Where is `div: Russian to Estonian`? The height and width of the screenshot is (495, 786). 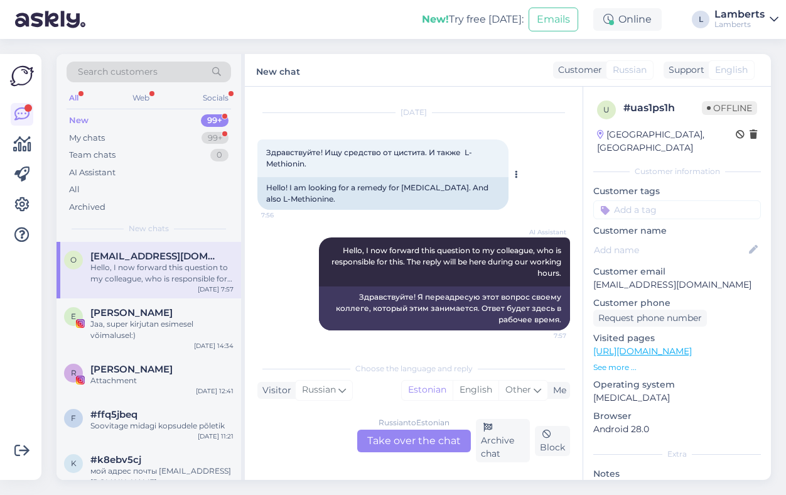 div: Russian to Estonian is located at coordinates (414, 422).